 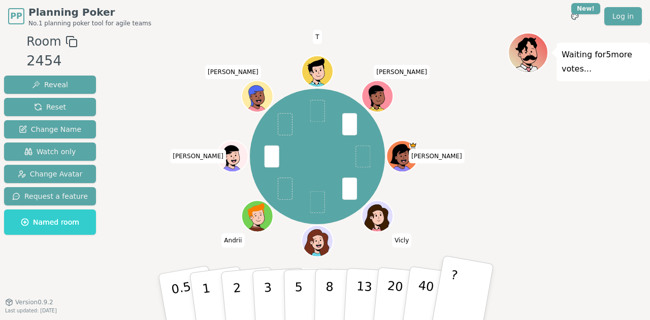 I want to click on button: Reset, so click(x=50, y=107).